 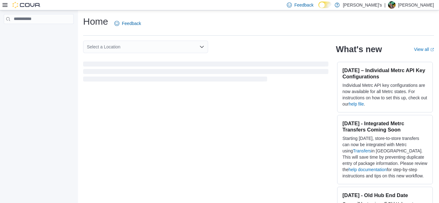 What do you see at coordinates (392, 5) in the screenshot?
I see `div: Leslie Muller` at bounding box center [392, 5].